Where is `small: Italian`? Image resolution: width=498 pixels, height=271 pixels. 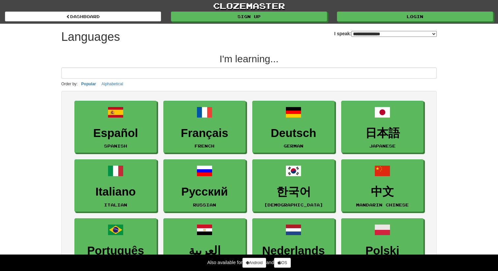 small: Italian is located at coordinates (115, 205).